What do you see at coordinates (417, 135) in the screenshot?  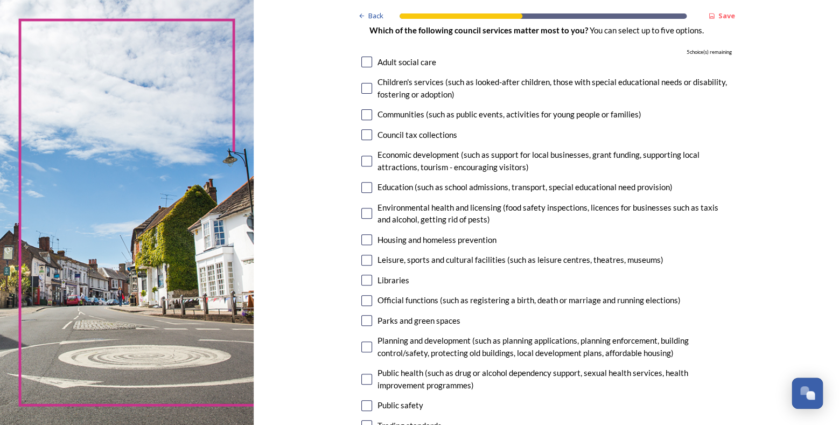 I see `div: Council tax collections` at bounding box center [417, 135].